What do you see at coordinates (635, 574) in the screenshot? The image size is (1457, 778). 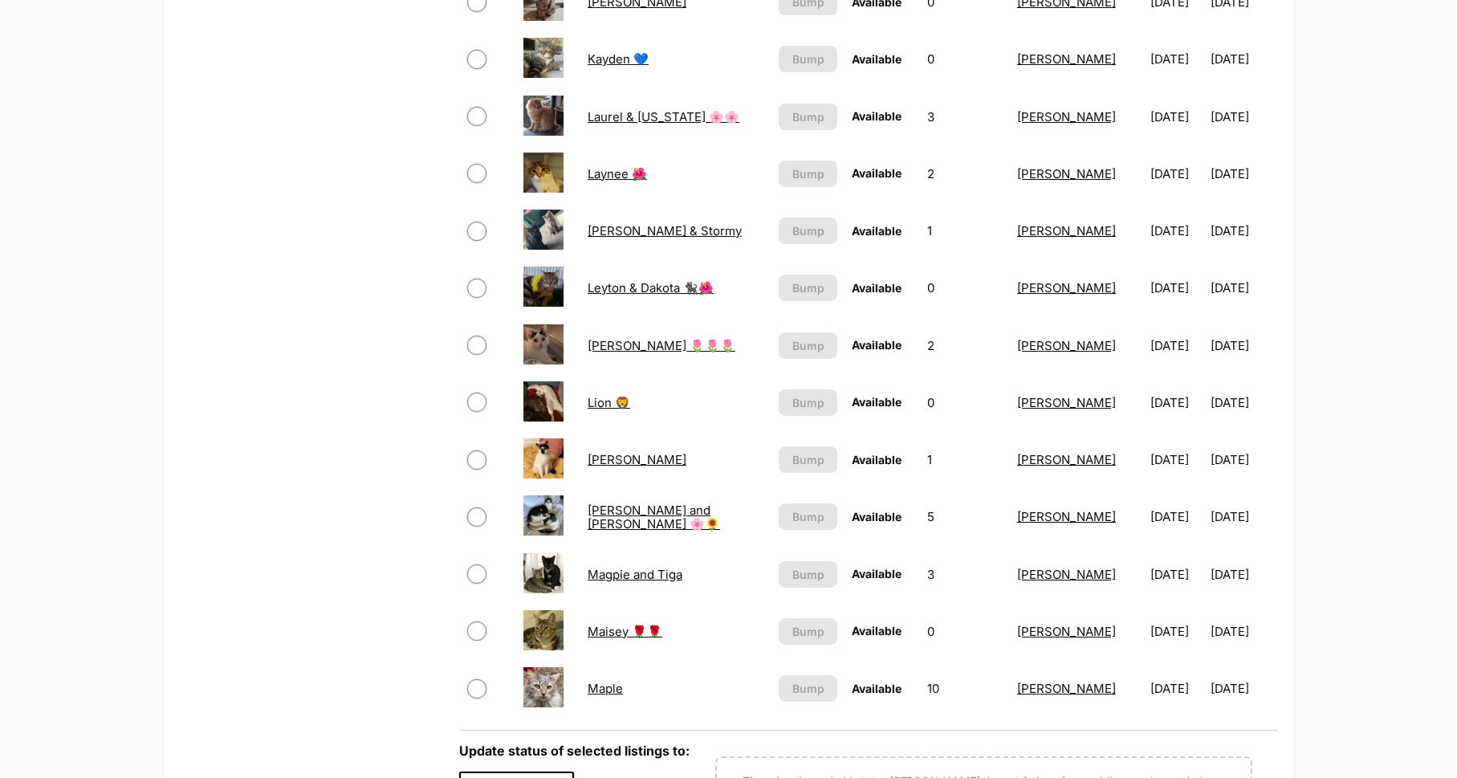 I see `a: Magpie and Tiga` at bounding box center [635, 574].